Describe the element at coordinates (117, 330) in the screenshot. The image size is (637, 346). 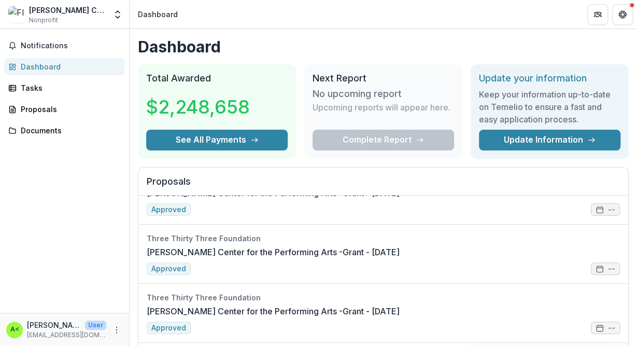
I see `button: More` at that location.